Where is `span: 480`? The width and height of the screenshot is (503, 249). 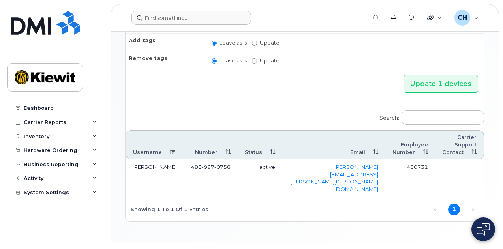
span: 480 is located at coordinates (211, 167).